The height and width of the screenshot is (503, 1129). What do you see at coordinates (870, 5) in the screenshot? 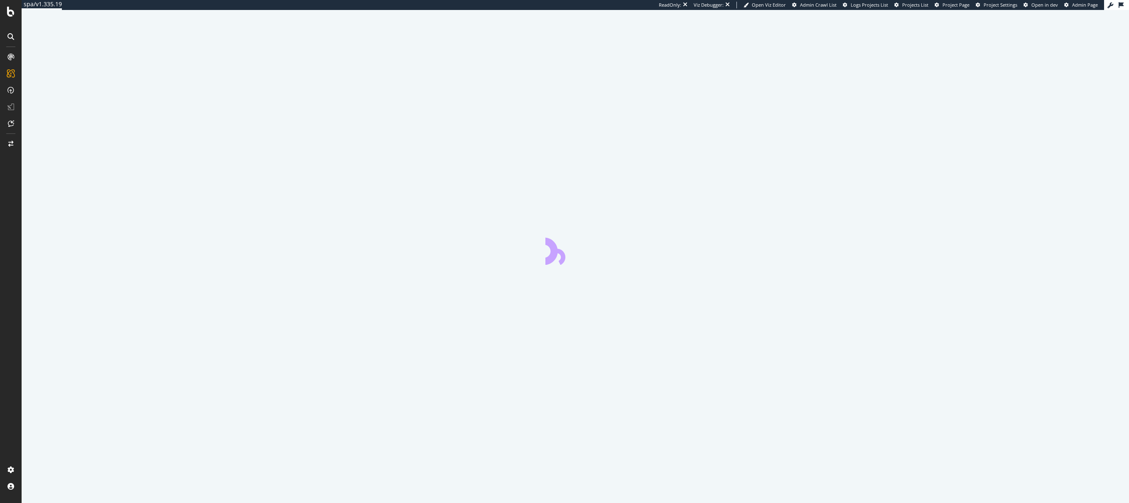
I see `span: Logs Projects List` at bounding box center [870, 5].